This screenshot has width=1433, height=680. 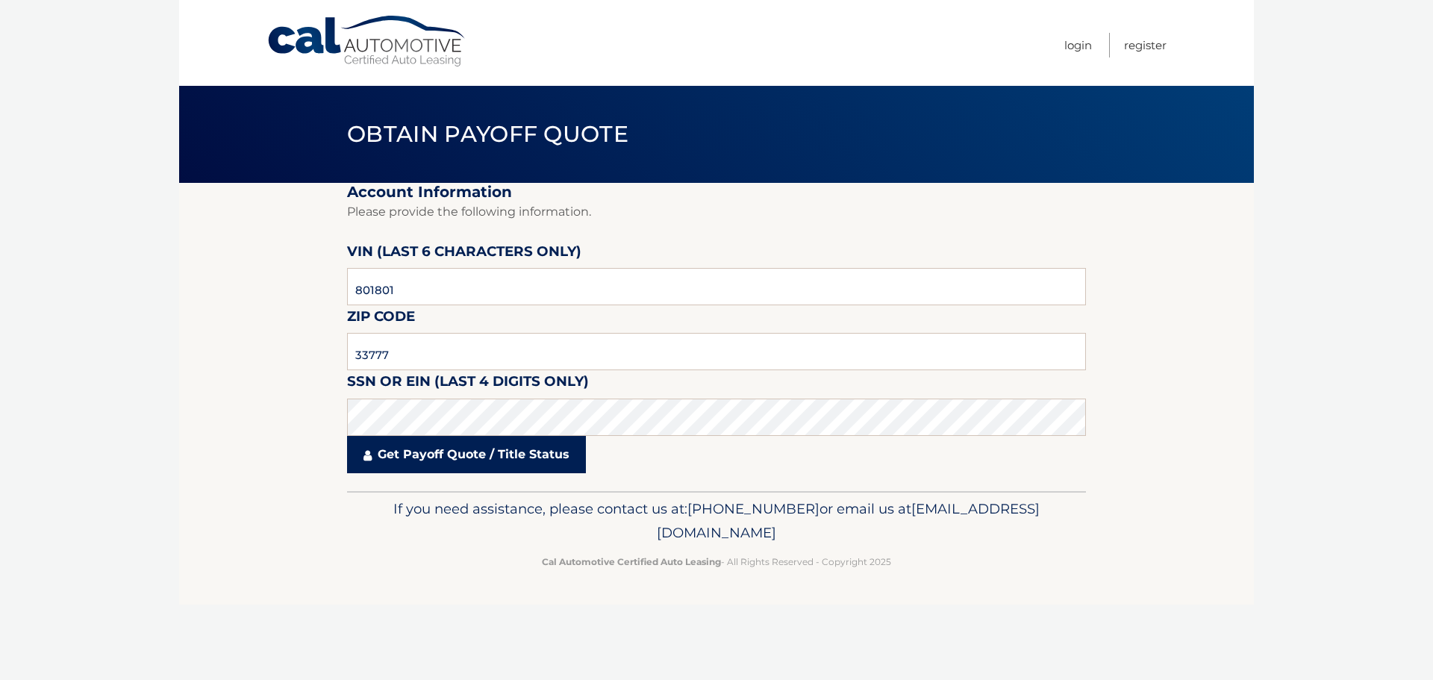 What do you see at coordinates (632, 561) in the screenshot?
I see `strong: Cal Automotive Certified Auto Leasing` at bounding box center [632, 561].